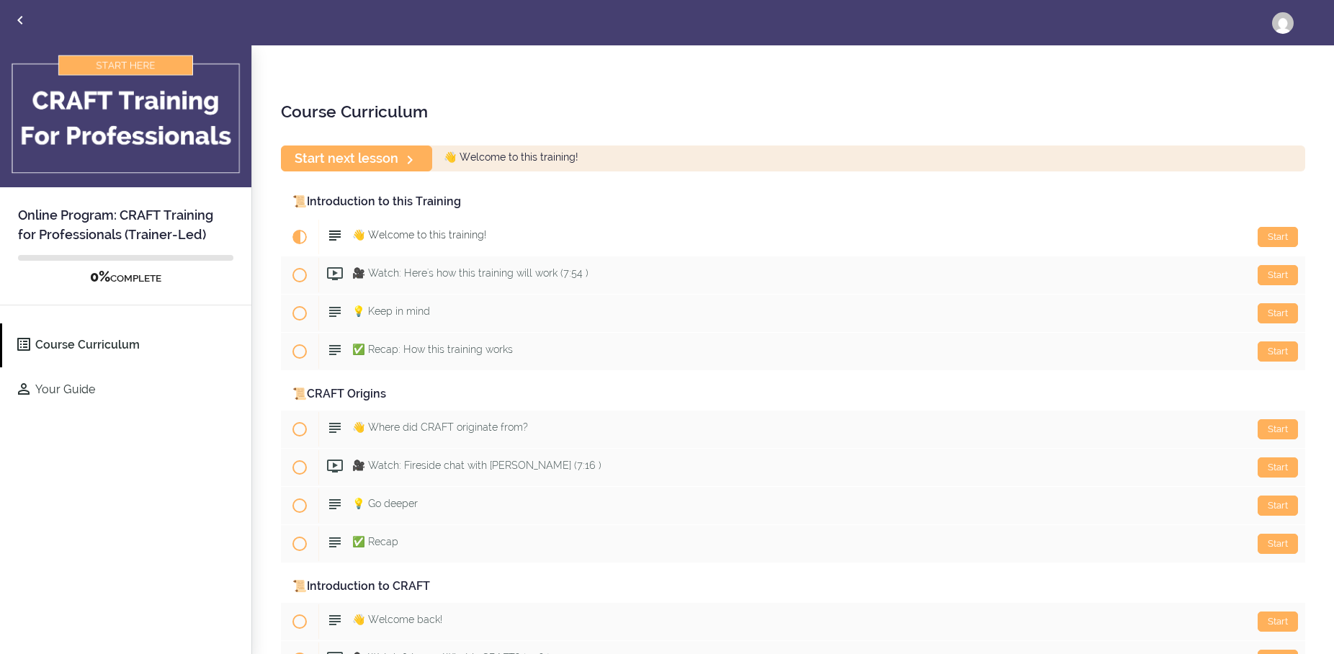 This screenshot has height=654, width=1334. I want to click on a: Start 💡 Go deeper, so click(793, 506).